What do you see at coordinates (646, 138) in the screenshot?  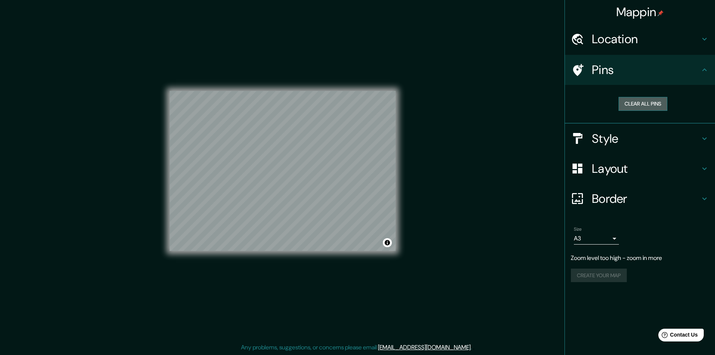 I see `h4: Style` at bounding box center [646, 138].